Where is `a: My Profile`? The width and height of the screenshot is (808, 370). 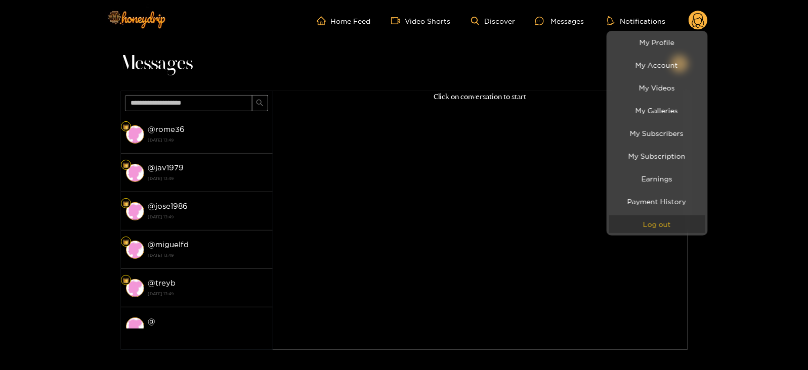
a: My Profile is located at coordinates (657, 42).